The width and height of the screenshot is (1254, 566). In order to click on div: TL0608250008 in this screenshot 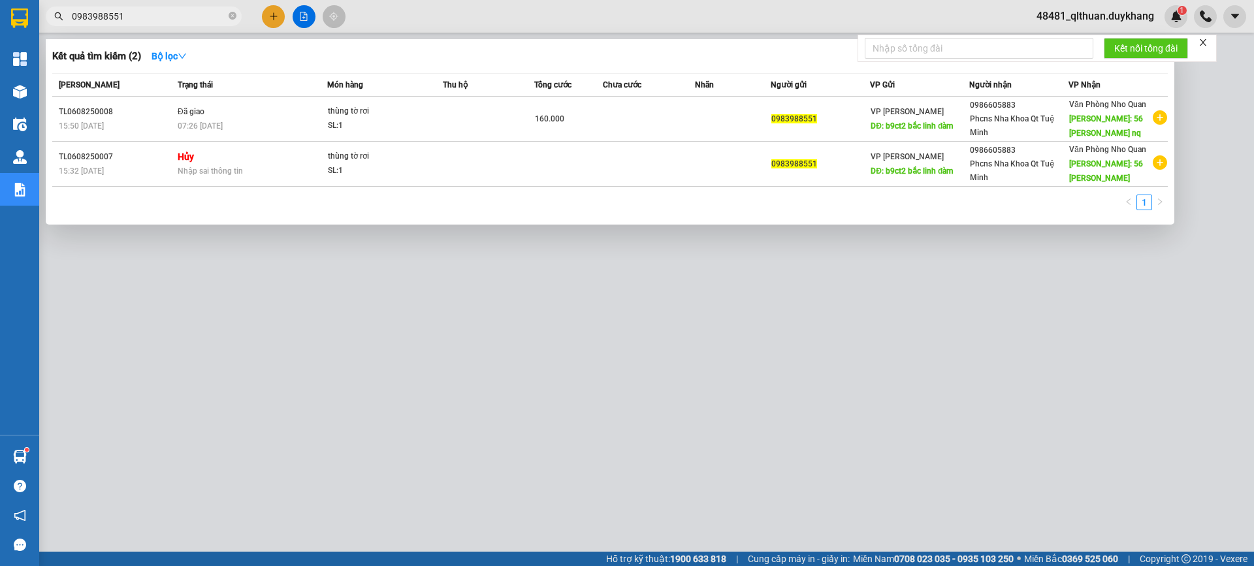, I will do `click(116, 112)`.